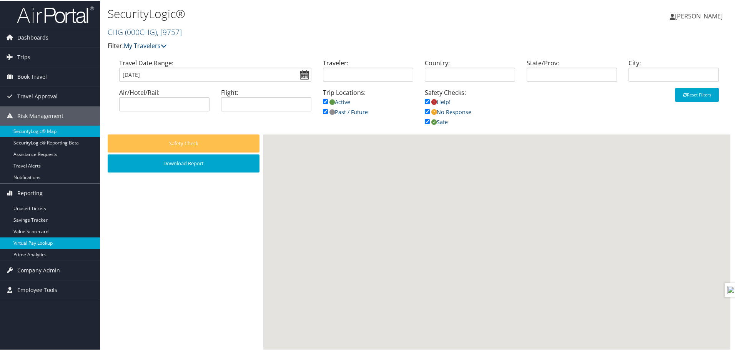  Describe the element at coordinates (145, 45) in the screenshot. I see `a: My Travelers` at that location.